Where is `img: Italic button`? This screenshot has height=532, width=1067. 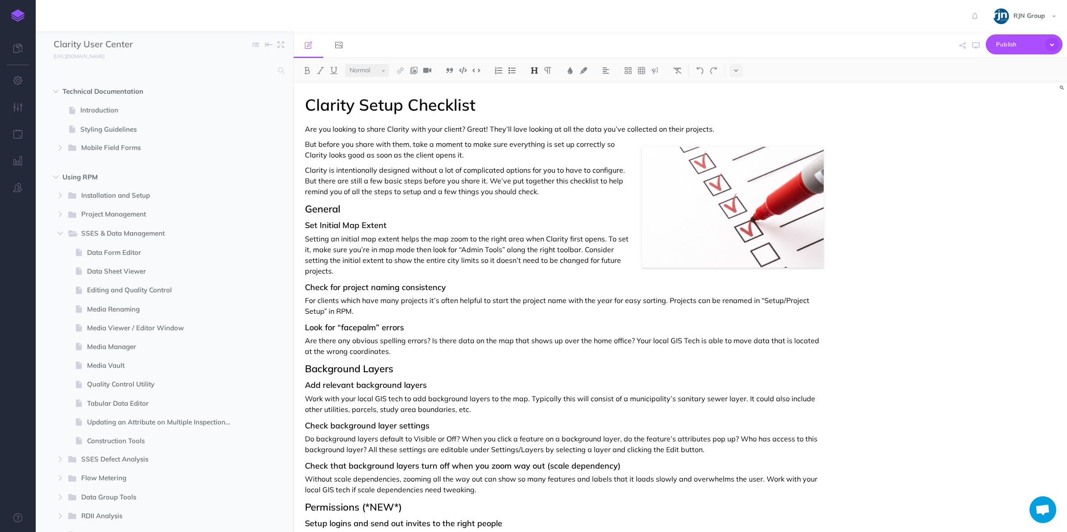
img: Italic button is located at coordinates (321, 71).